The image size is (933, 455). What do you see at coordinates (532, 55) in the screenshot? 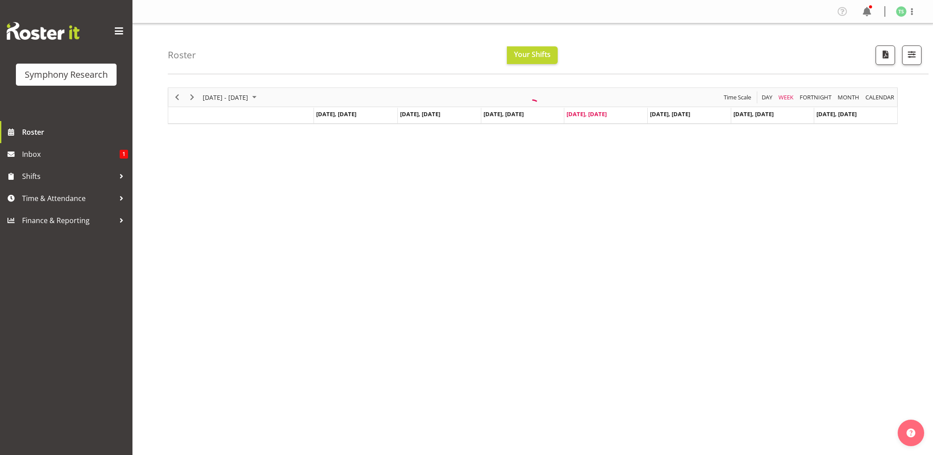
I see `button: Your Shifts` at bounding box center [532, 55].